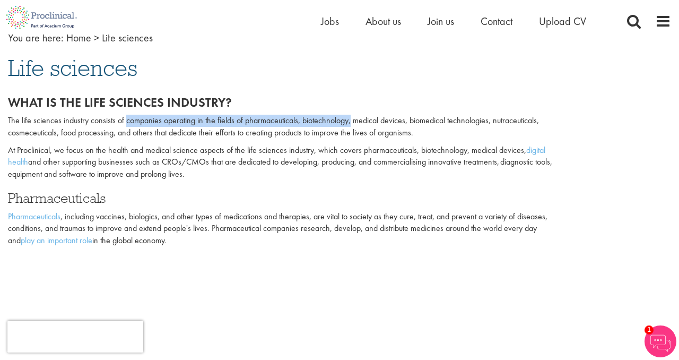 Image resolution: width=679 pixels, height=360 pixels. I want to click on span: Join us, so click(441, 21).